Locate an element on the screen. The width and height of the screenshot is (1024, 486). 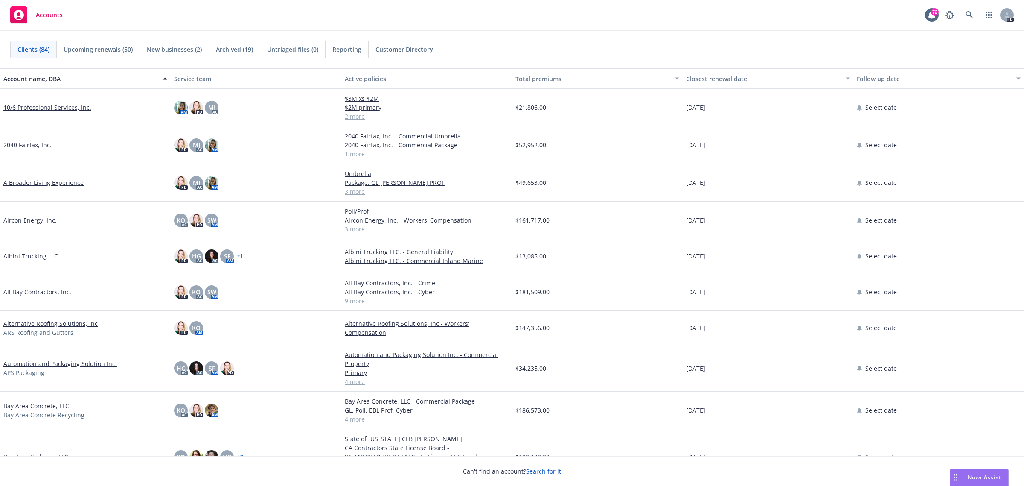
a: A Broader Living Experience is located at coordinates (44, 182).